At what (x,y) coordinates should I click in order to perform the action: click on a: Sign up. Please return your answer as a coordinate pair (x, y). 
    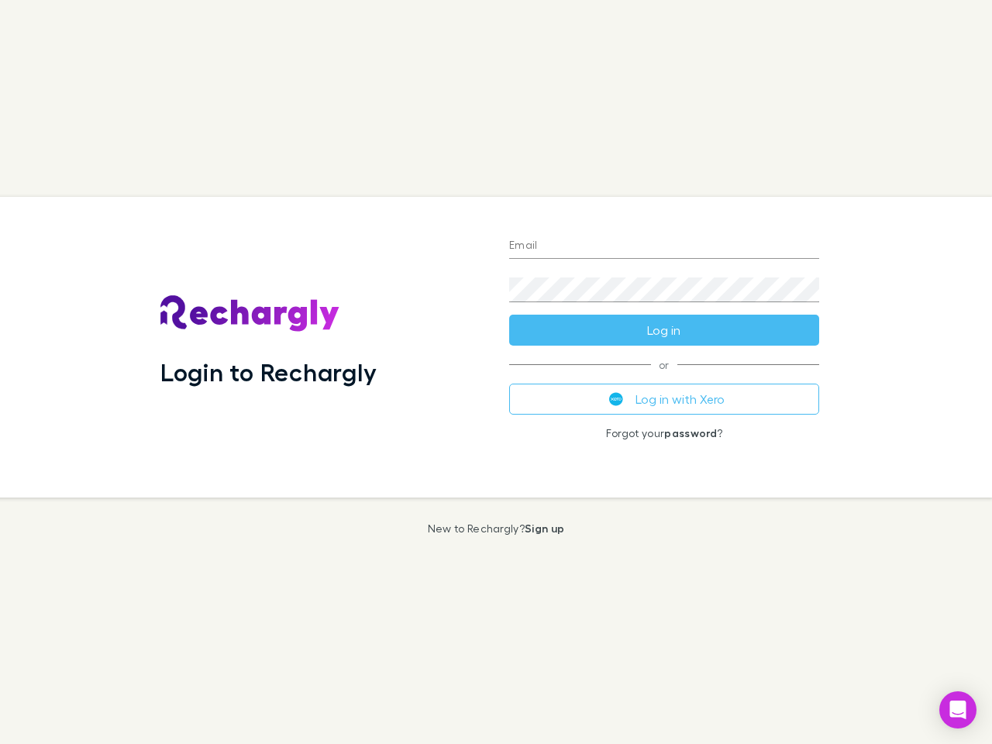
    Looking at the image, I should click on (544, 528).